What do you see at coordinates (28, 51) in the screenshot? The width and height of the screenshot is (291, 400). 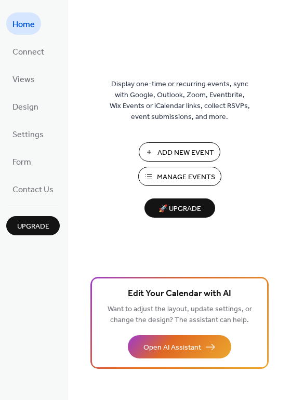 I see `a: Connect` at bounding box center [28, 51].